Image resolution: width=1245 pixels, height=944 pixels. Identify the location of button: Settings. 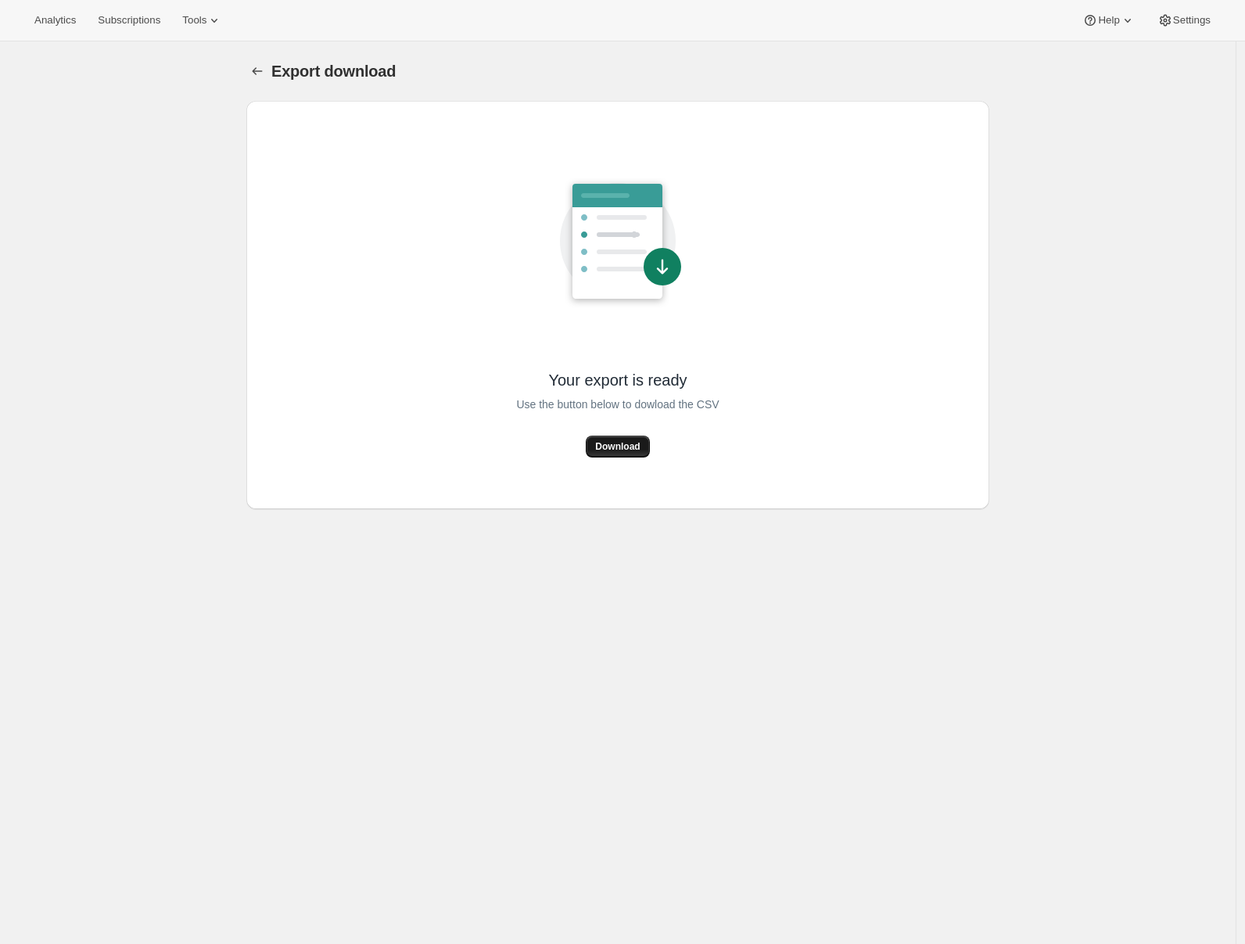
(1184, 20).